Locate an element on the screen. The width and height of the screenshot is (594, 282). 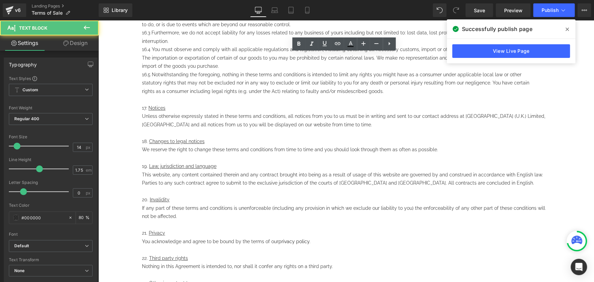
span: Terms of Sale is located at coordinates (47, 13).